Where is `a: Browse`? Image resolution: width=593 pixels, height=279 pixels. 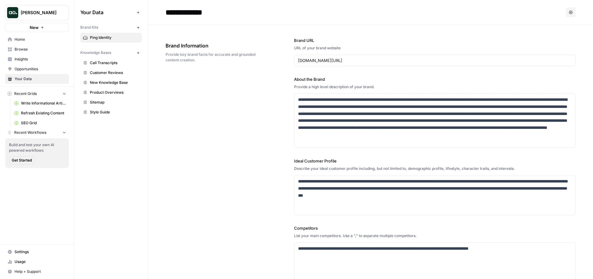 a: Browse is located at coordinates (37, 49).